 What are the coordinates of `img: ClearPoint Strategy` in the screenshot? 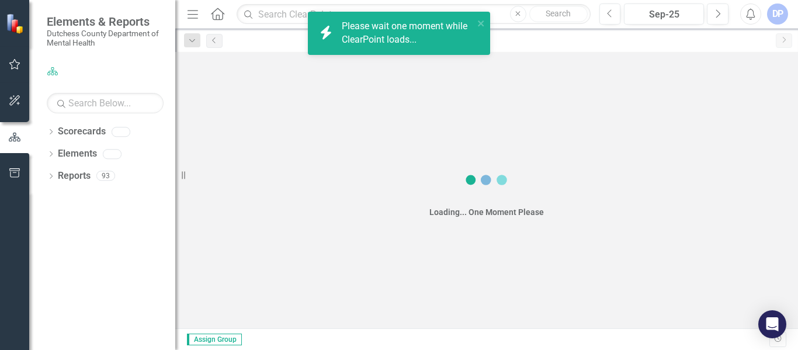 It's located at (16, 23).